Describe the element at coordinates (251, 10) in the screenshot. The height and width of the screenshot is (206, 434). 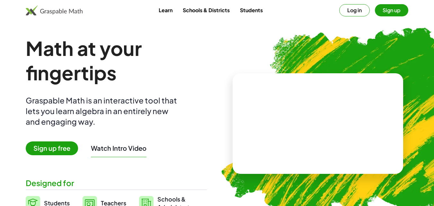
I see `a: Students` at that location.